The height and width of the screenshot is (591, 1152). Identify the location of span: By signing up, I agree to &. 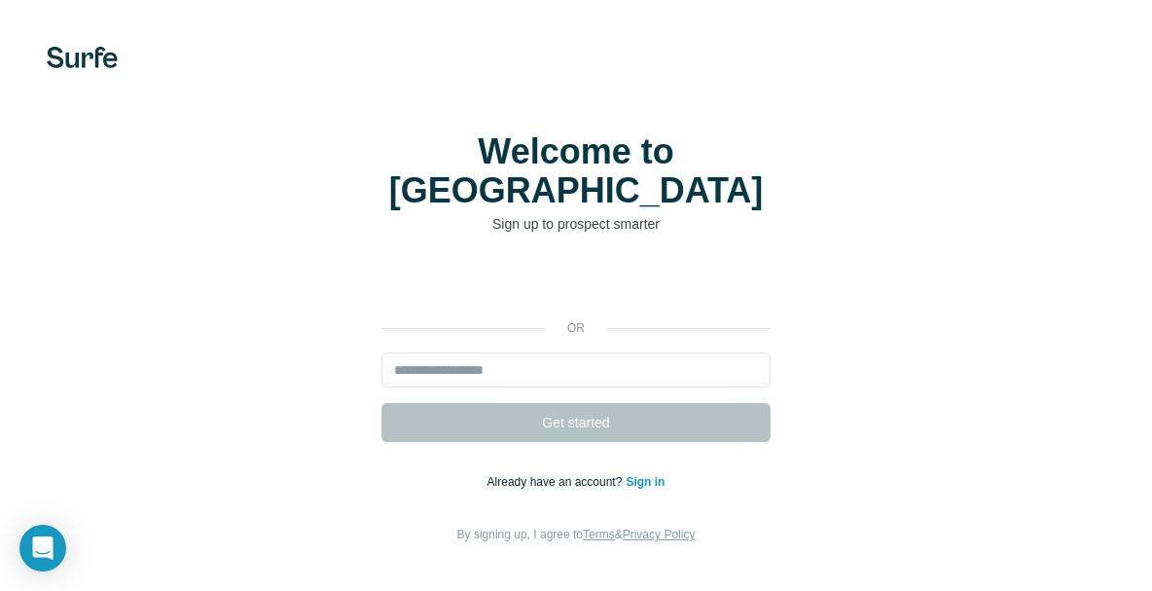
(576, 534).